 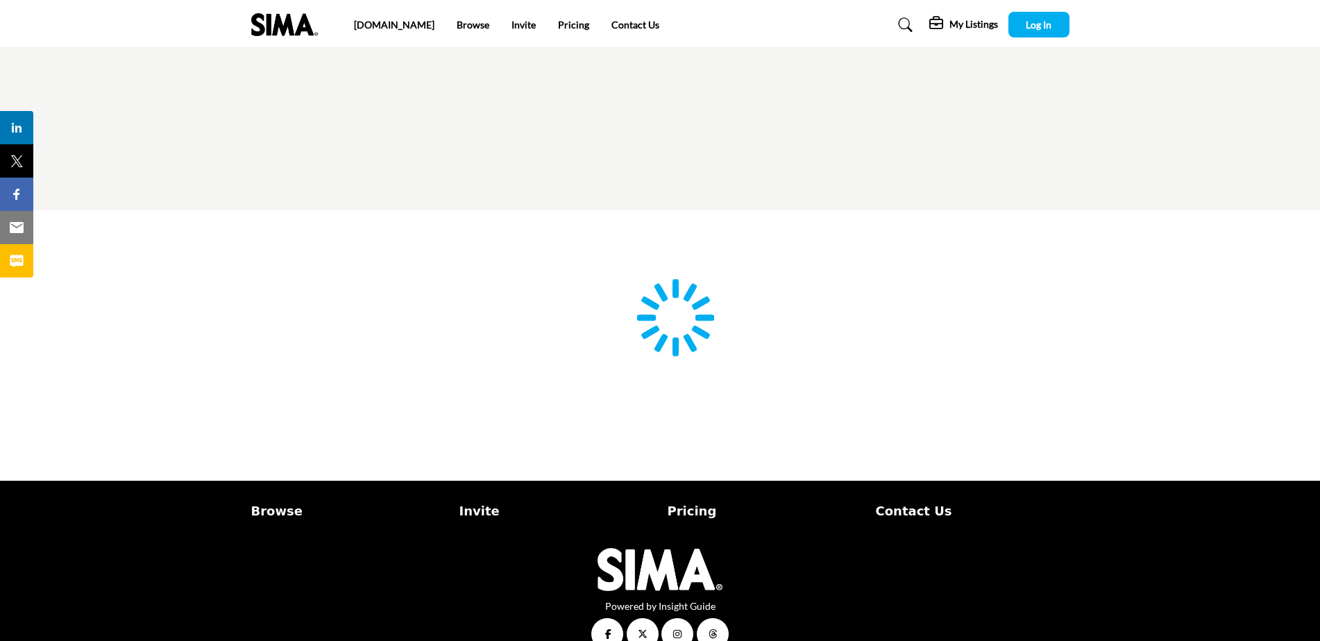 What do you see at coordinates (1038, 24) in the screenshot?
I see `span: Log In` at bounding box center [1038, 24].